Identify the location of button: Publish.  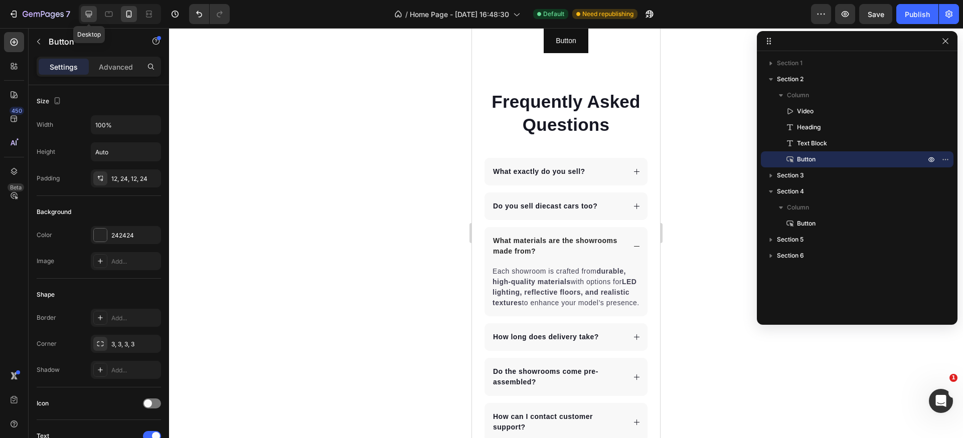
(917, 14).